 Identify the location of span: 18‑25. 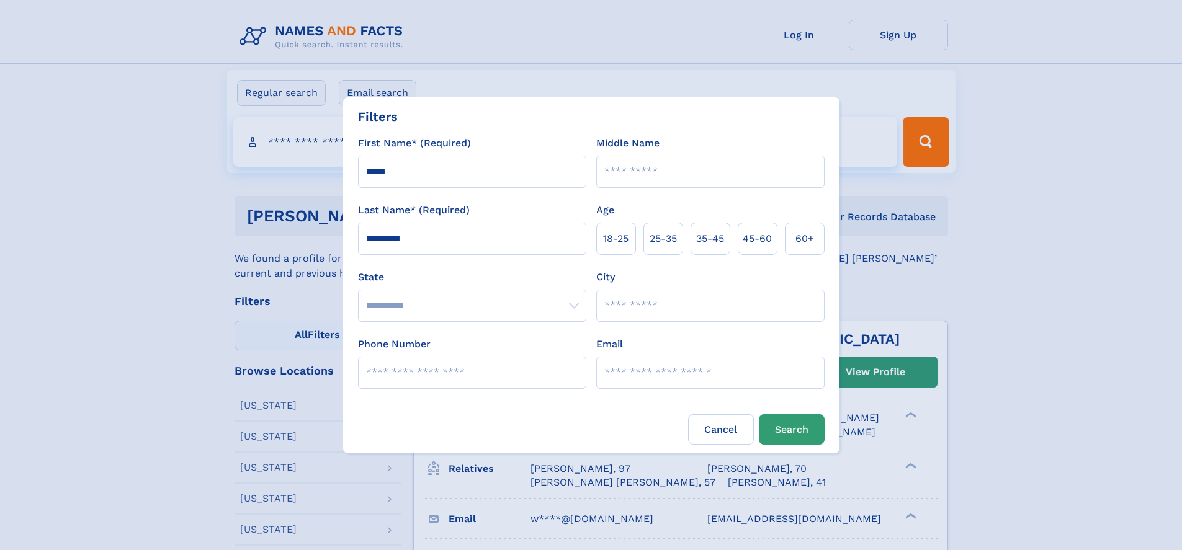
(615, 239).